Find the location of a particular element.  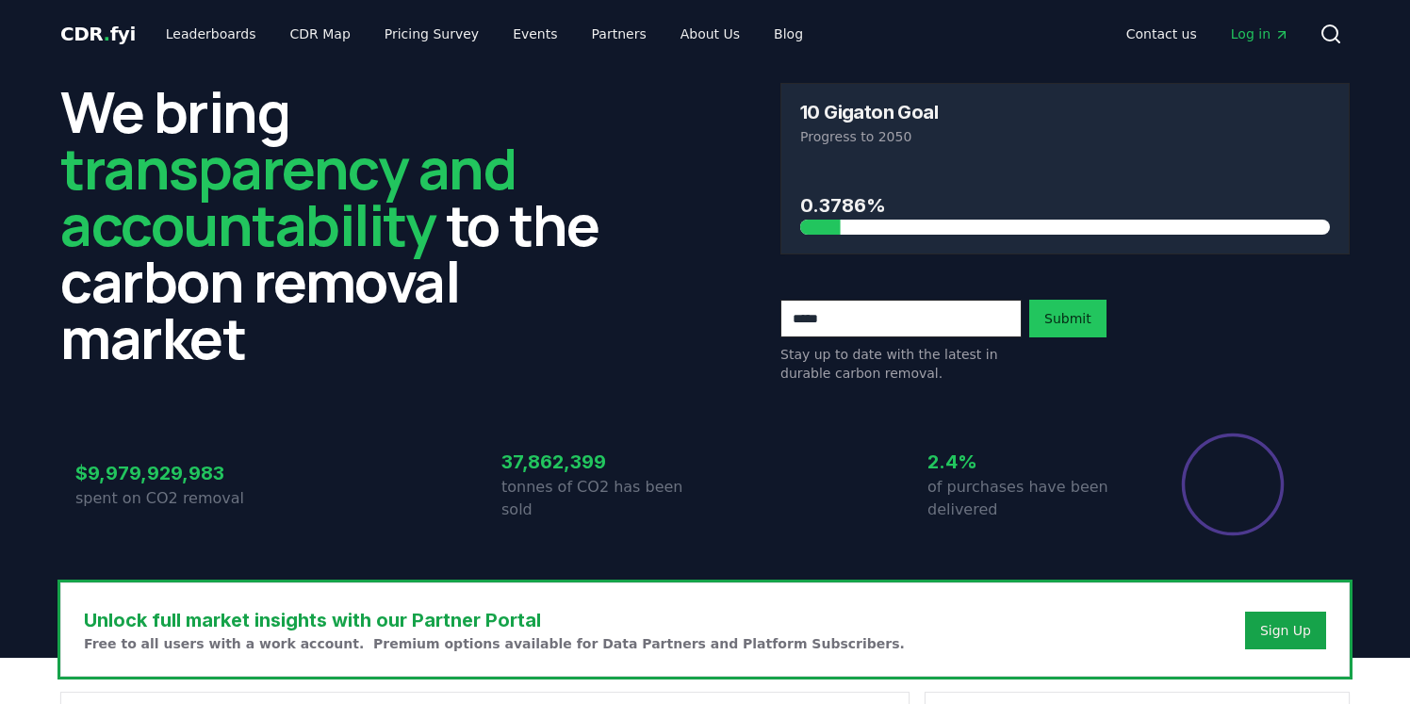

div: Percentage of sales delivered is located at coordinates (1233, 485).